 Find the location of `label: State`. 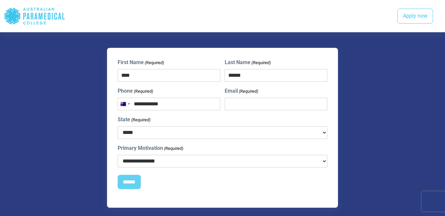

label: State is located at coordinates (134, 119).